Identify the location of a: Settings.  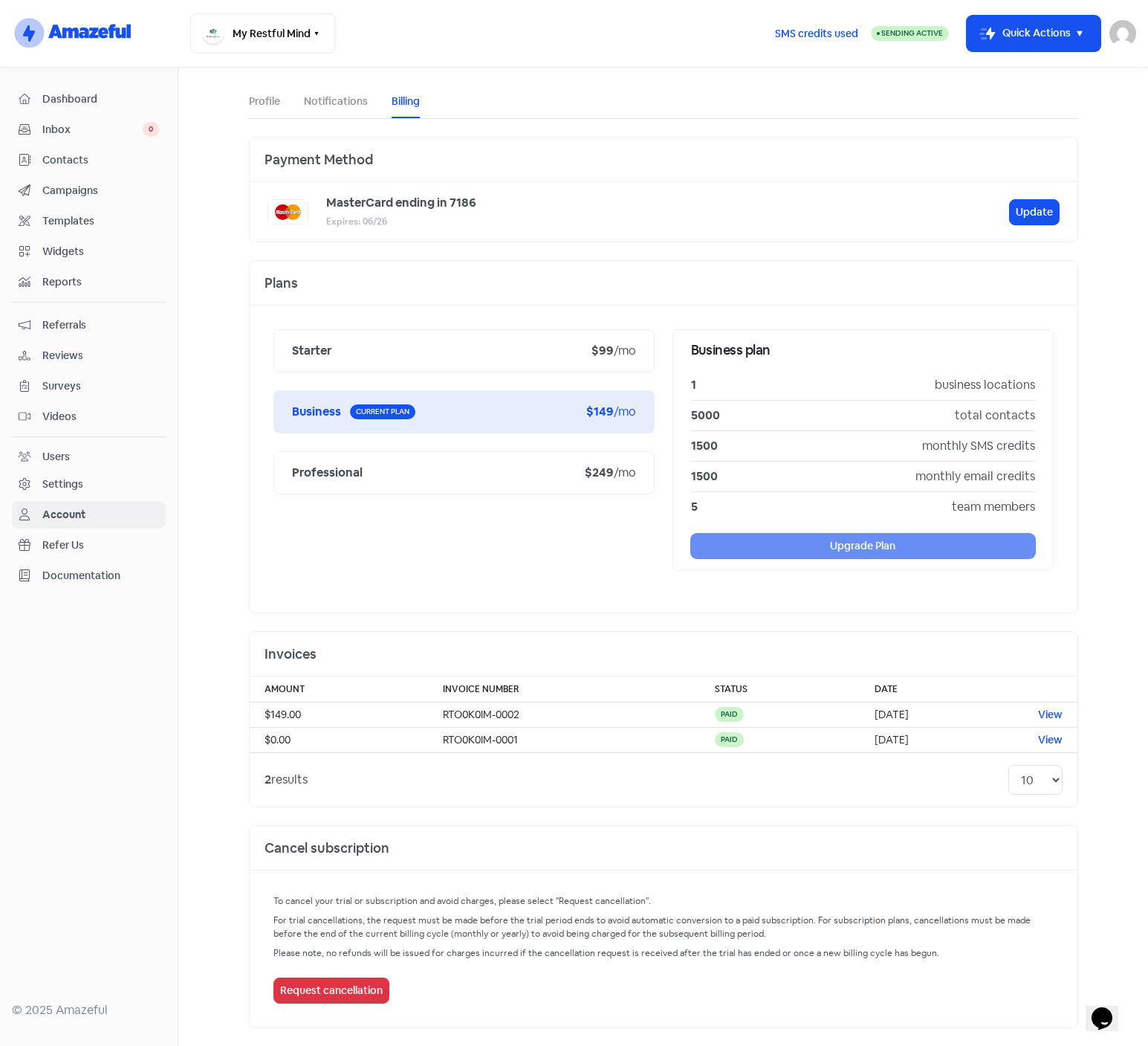
(88, 484).